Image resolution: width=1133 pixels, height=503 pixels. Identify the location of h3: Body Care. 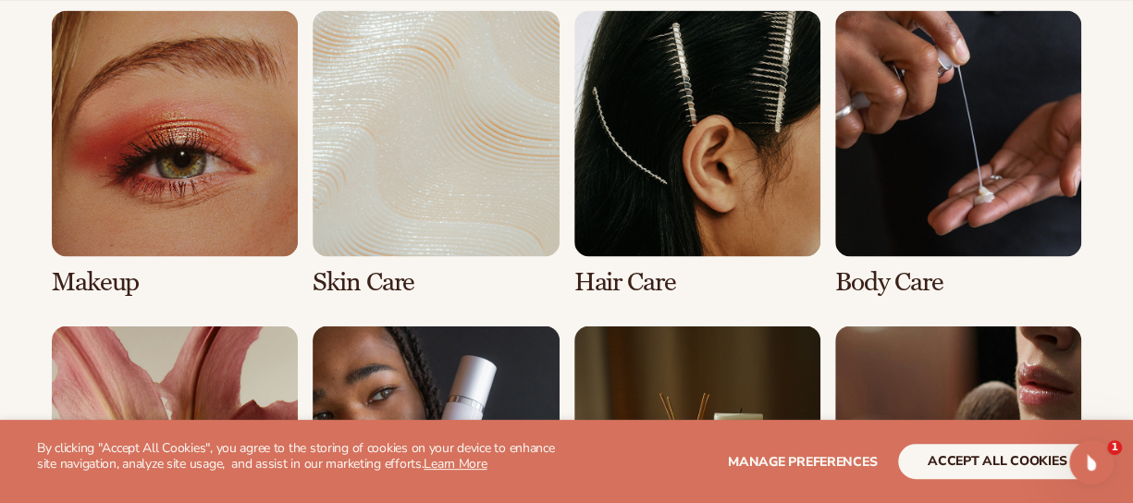
(958, 281).